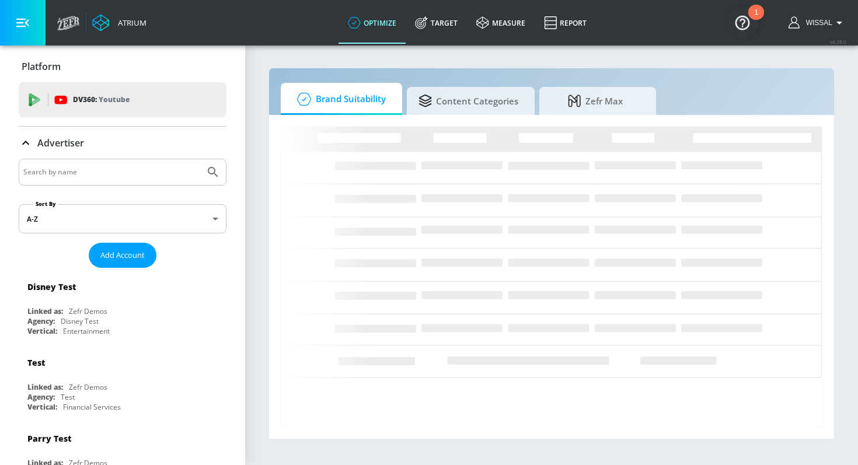  I want to click on input: Search by name, so click(112, 172).